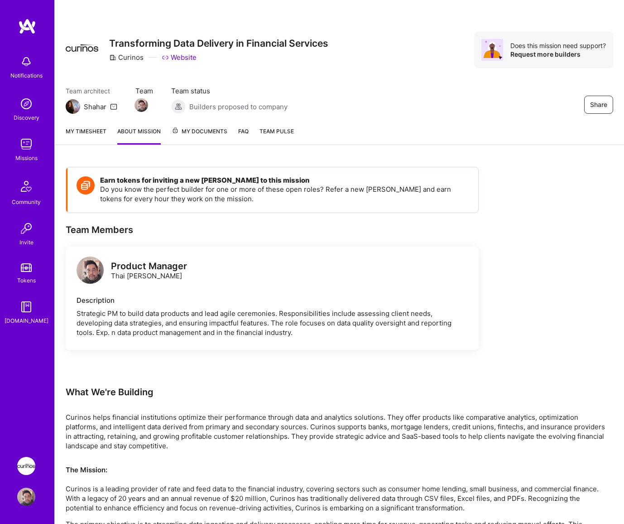 The image size is (624, 524). I want to click on div: Product Manager, so click(149, 266).